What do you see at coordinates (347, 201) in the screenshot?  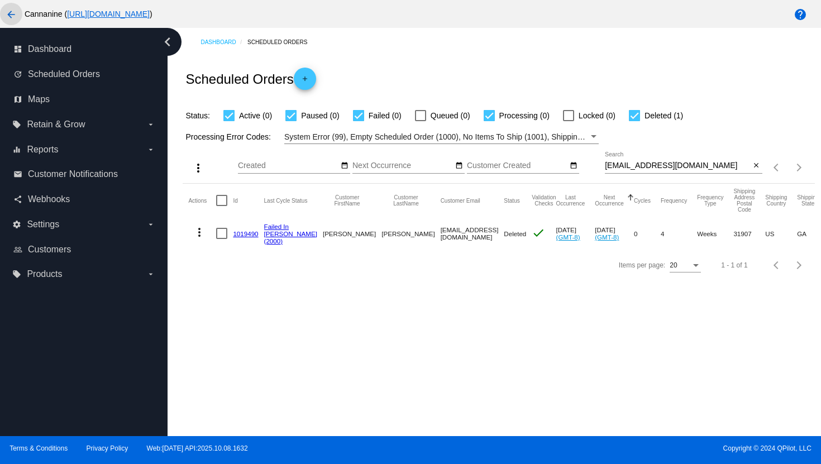 I see `button: Change sorting for CustomerFirstName` at bounding box center [347, 201].